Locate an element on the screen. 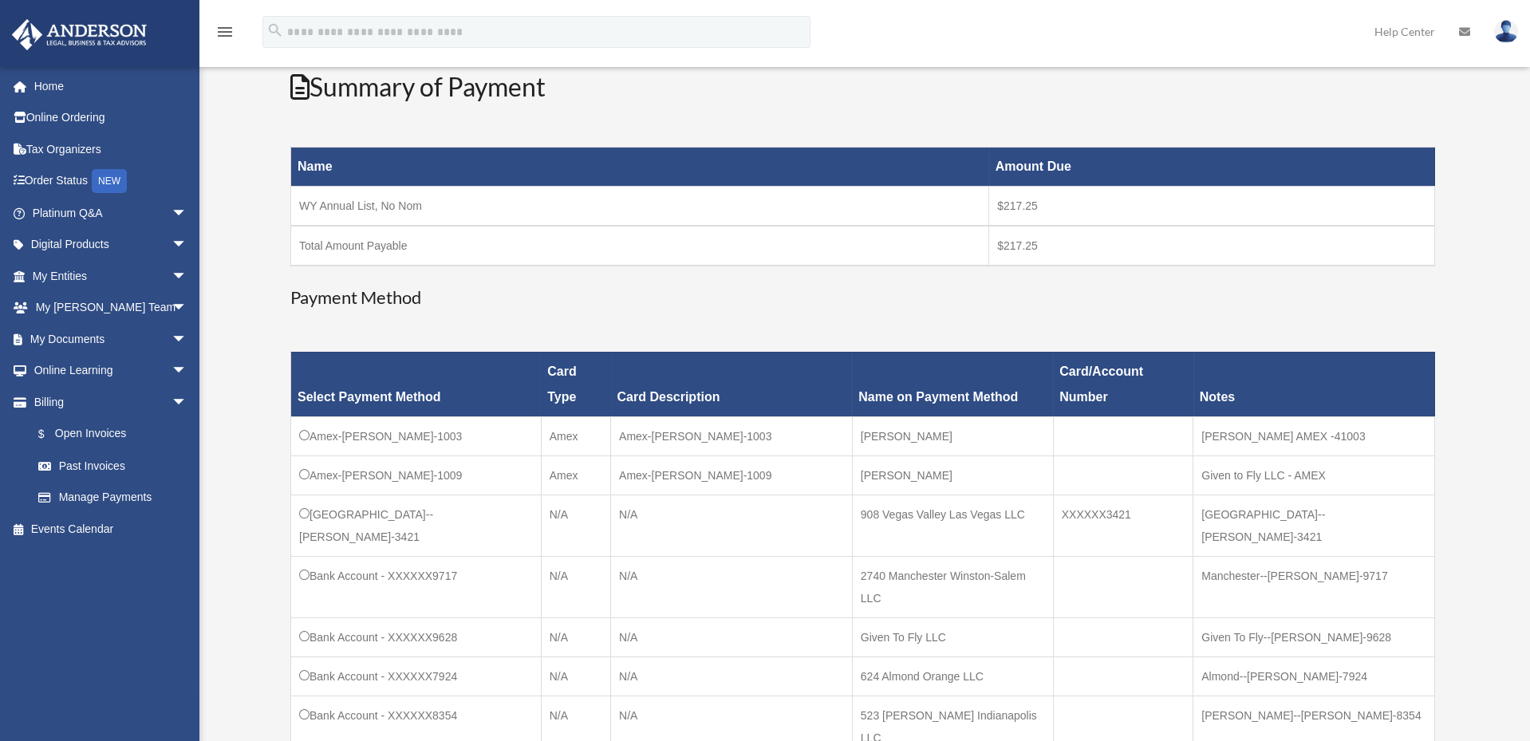 The image size is (1530, 741). td: 624 Almond Orange LLC is located at coordinates (953, 676).